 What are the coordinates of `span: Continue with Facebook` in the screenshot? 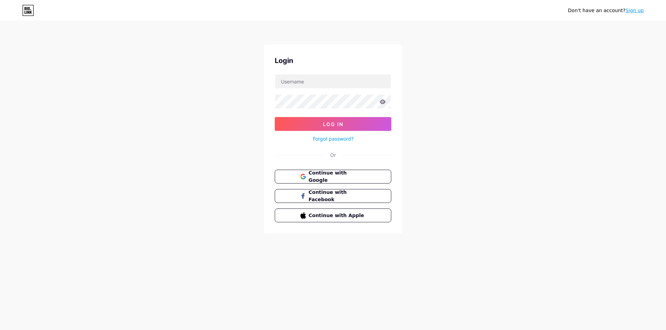 It's located at (337, 196).